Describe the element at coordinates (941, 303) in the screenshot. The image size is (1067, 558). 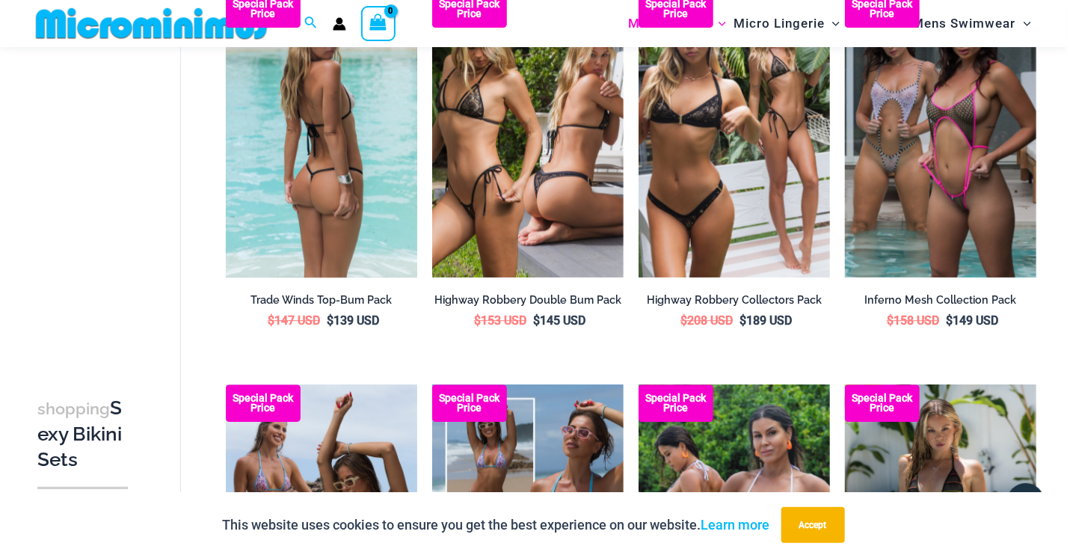
I see `a: Inferno Mesh Collection Pack` at that location.